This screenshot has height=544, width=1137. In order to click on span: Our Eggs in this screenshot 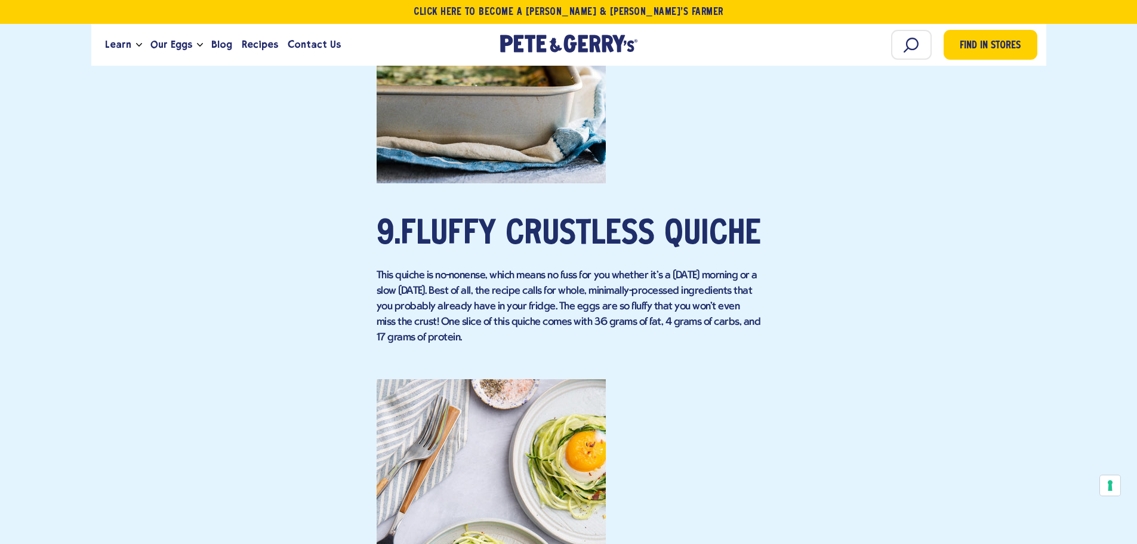, I will do `click(171, 44)`.